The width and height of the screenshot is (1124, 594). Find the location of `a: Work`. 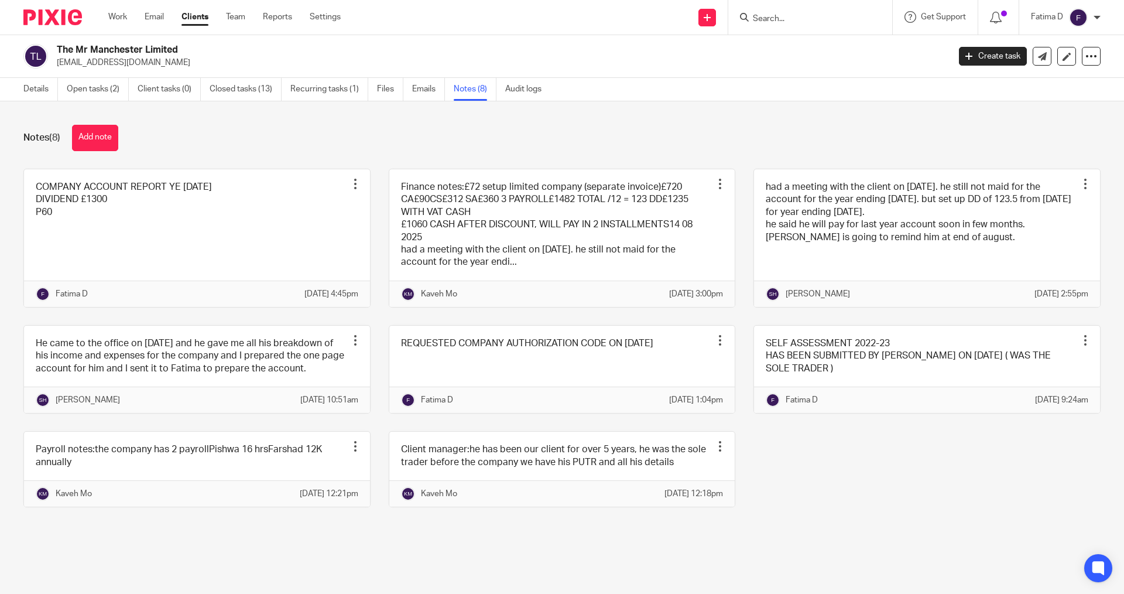

a: Work is located at coordinates (118, 17).